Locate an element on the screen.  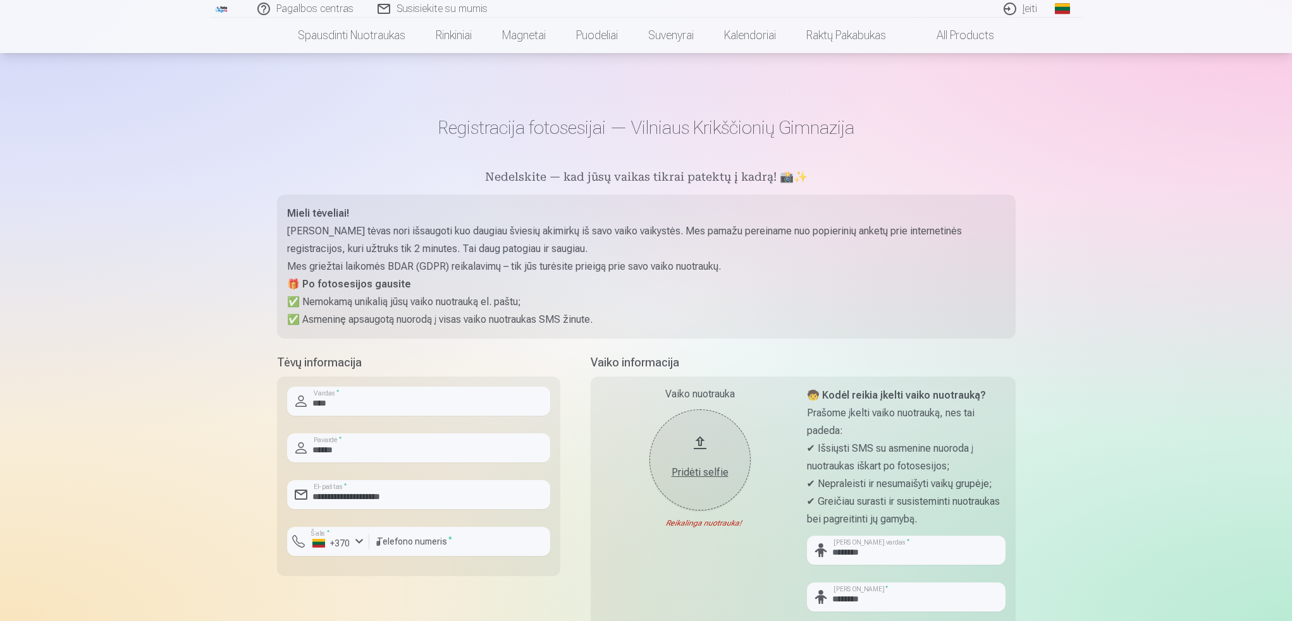
button: Pridėti selfie is located at coordinates (700, 460).